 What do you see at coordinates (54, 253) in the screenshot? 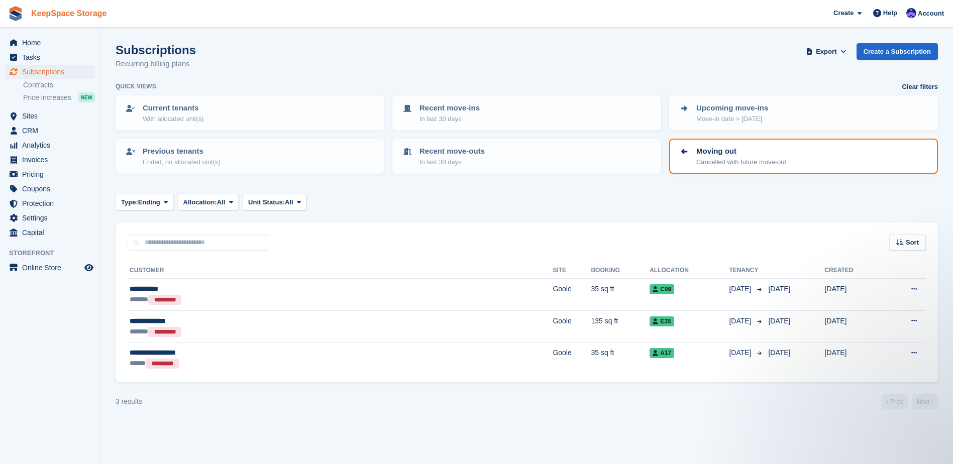
I see `span: Storefront` at bounding box center [54, 253].